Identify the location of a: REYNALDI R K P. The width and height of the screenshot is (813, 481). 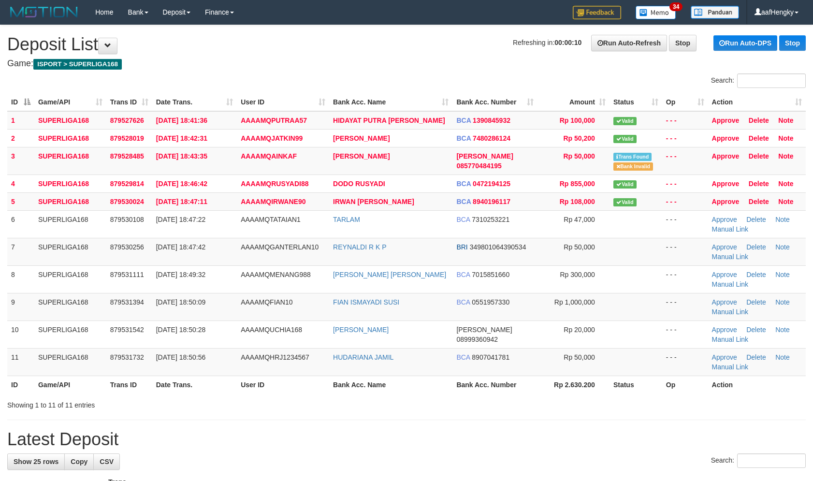
(359, 247).